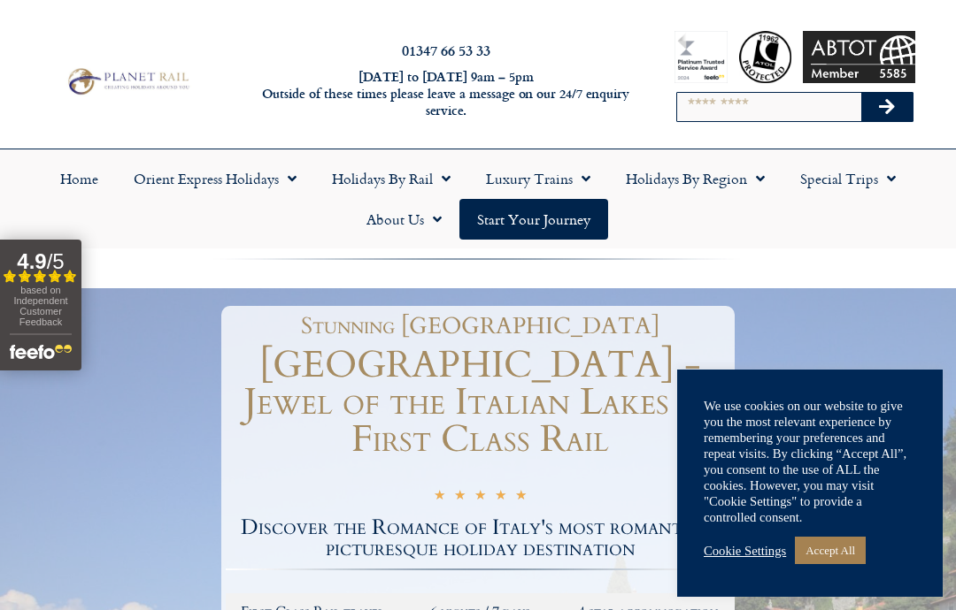 This screenshot has height=610, width=956. What do you see at coordinates (480, 496) in the screenshot?
I see `div: 5/5` at bounding box center [480, 496].